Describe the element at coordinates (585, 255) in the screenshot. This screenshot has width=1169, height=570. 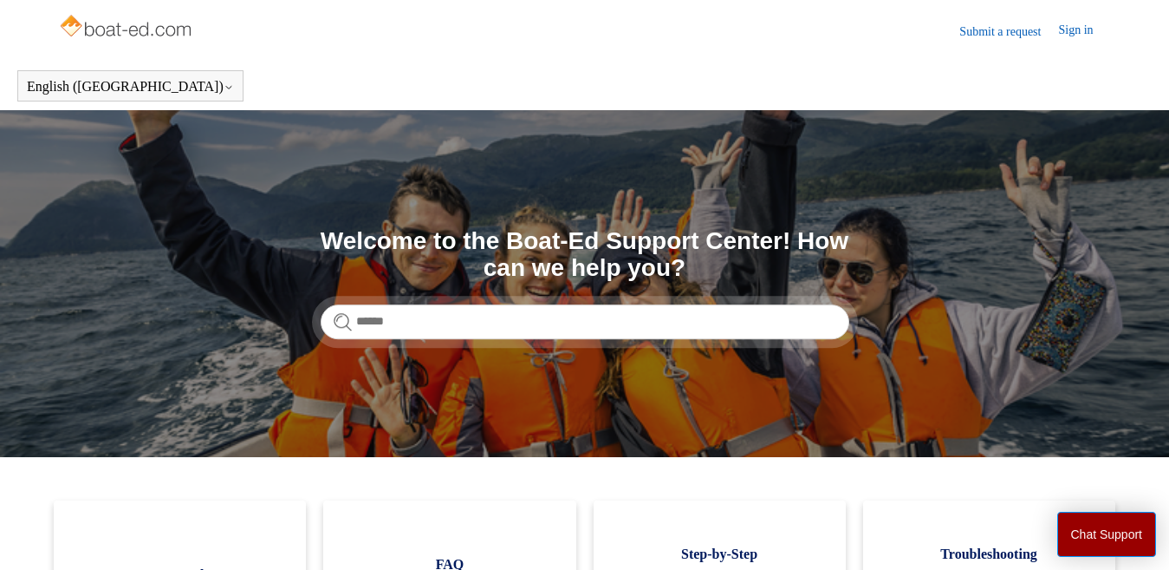
I see `h1: Welcome to the Boat-Ed Support Center! How can we help you?` at that location.